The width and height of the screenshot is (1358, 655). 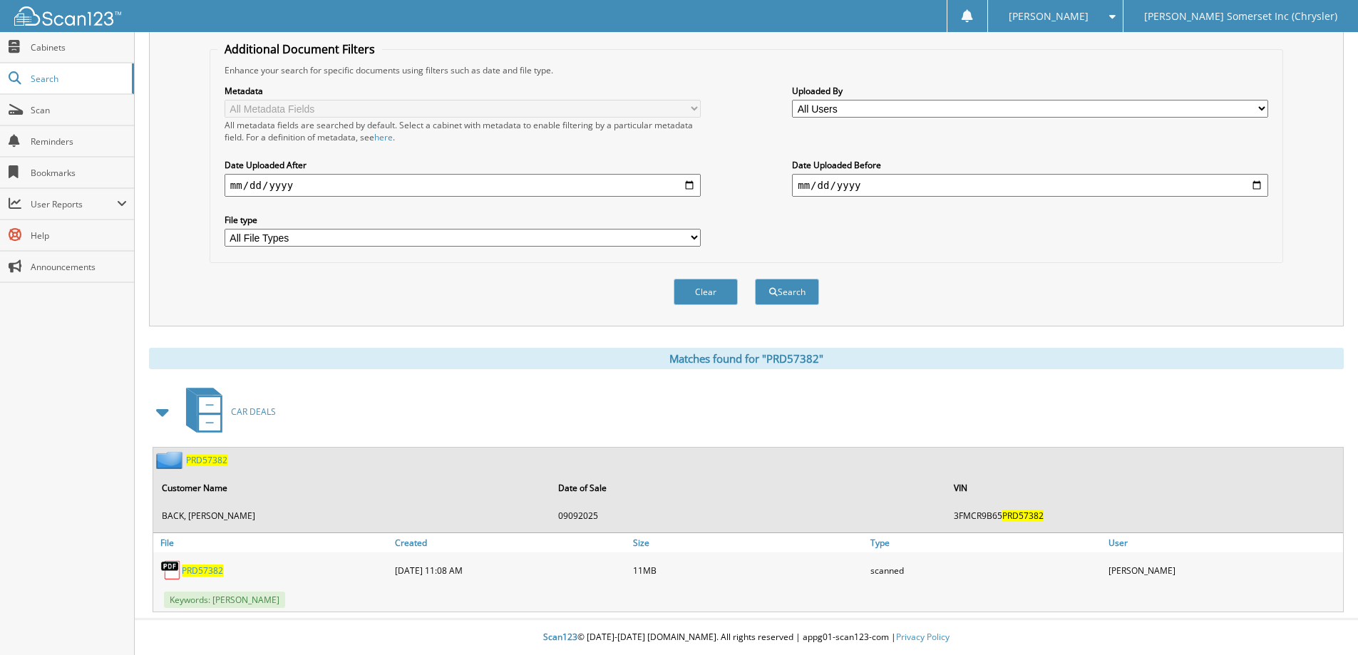 I want to click on label: Date Uploaded Before, so click(x=1030, y=165).